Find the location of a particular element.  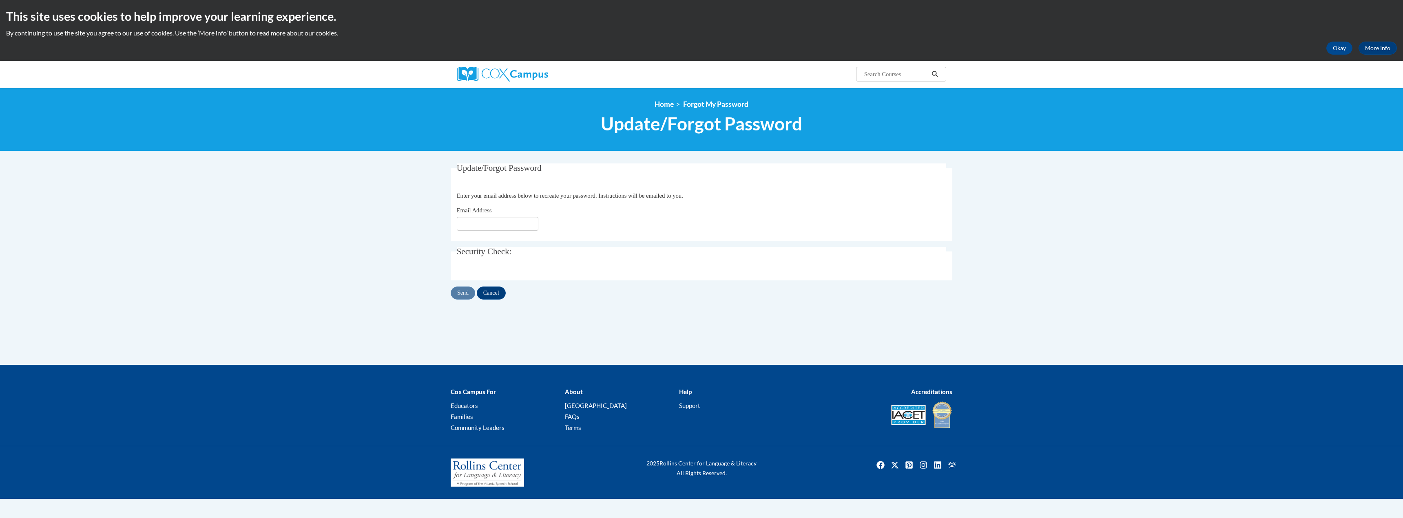

span: Forgot My Password is located at coordinates (716, 104).